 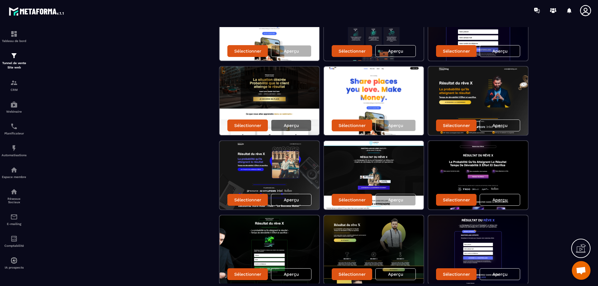 I want to click on a: formationformationCRM, so click(x=14, y=85).